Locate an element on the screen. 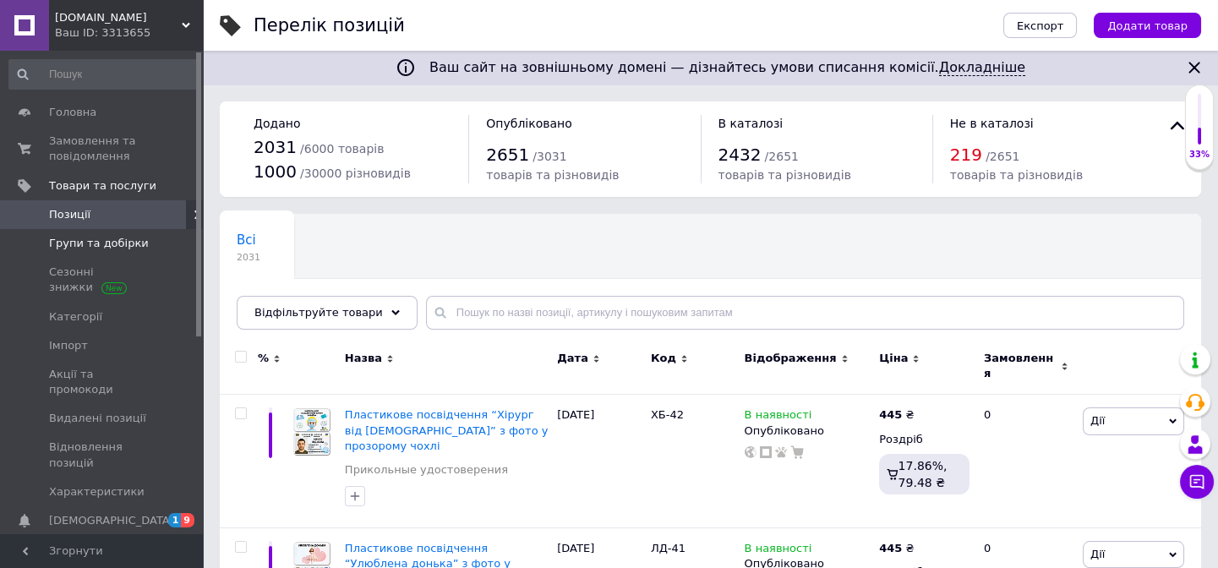  span: Замовлення is located at coordinates (1020, 366).